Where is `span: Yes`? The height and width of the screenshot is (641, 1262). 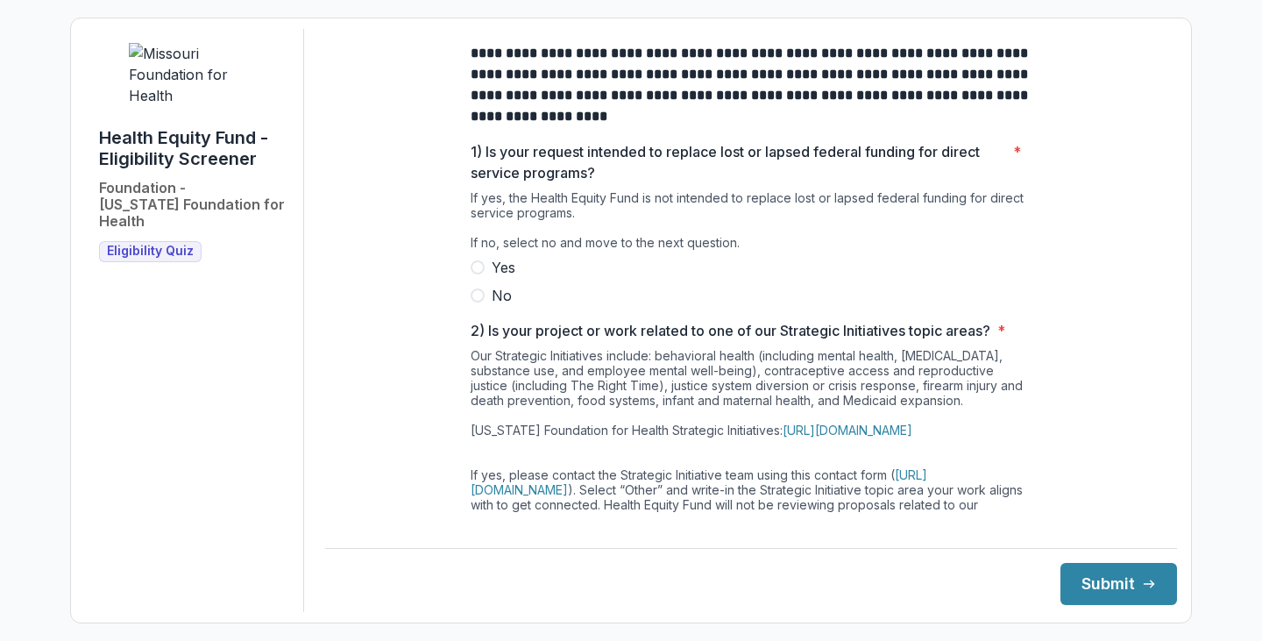 span: Yes is located at coordinates (503, 267).